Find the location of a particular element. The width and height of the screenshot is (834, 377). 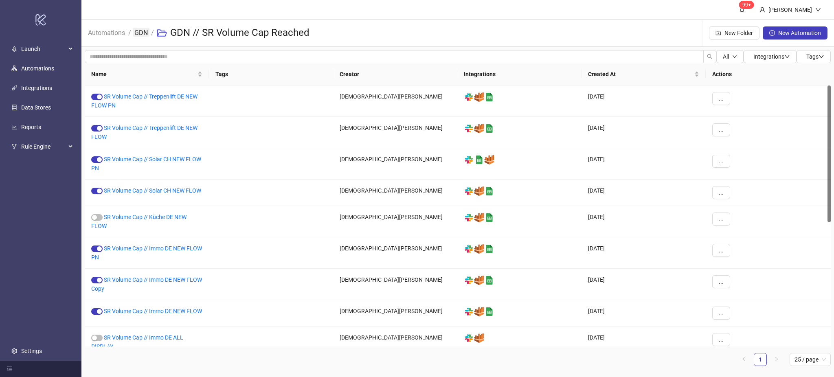

span: folder-open is located at coordinates (162, 33).